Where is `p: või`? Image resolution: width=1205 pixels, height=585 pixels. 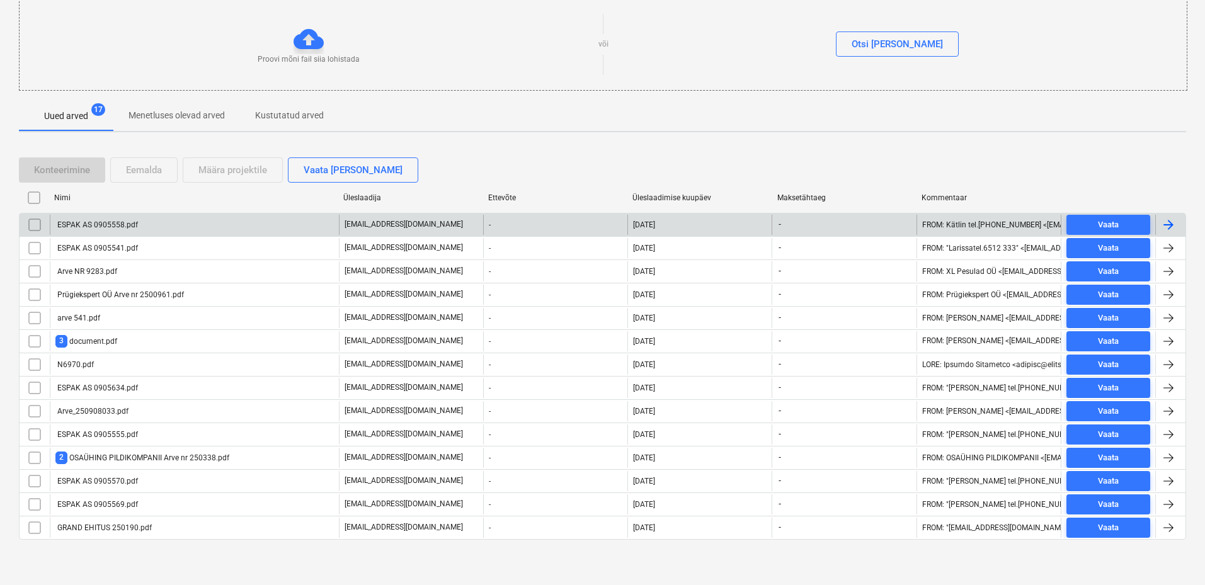 p: või is located at coordinates (604, 44).